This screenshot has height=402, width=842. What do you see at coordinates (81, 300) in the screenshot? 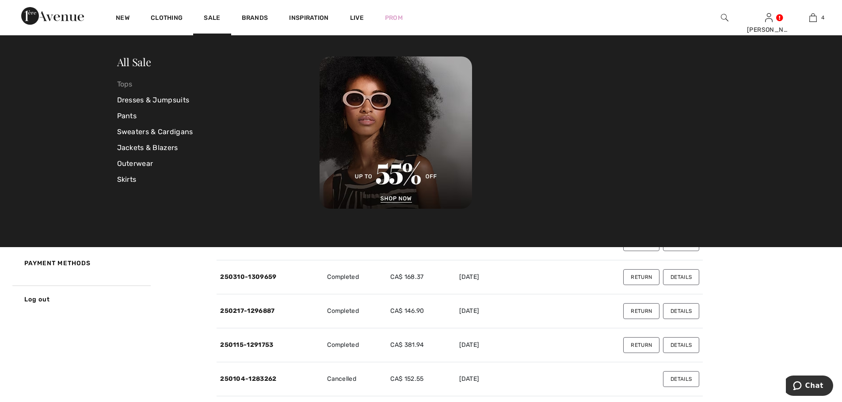
I see `a: Log out` at bounding box center [81, 300].